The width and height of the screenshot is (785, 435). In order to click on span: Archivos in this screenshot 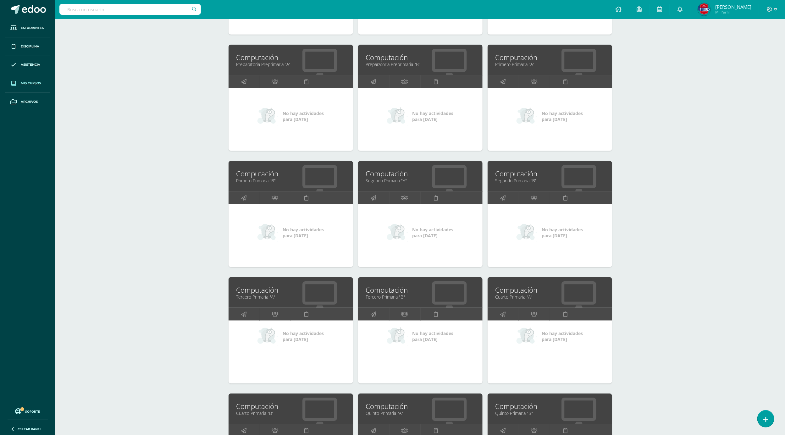, I will do `click(29, 102)`.